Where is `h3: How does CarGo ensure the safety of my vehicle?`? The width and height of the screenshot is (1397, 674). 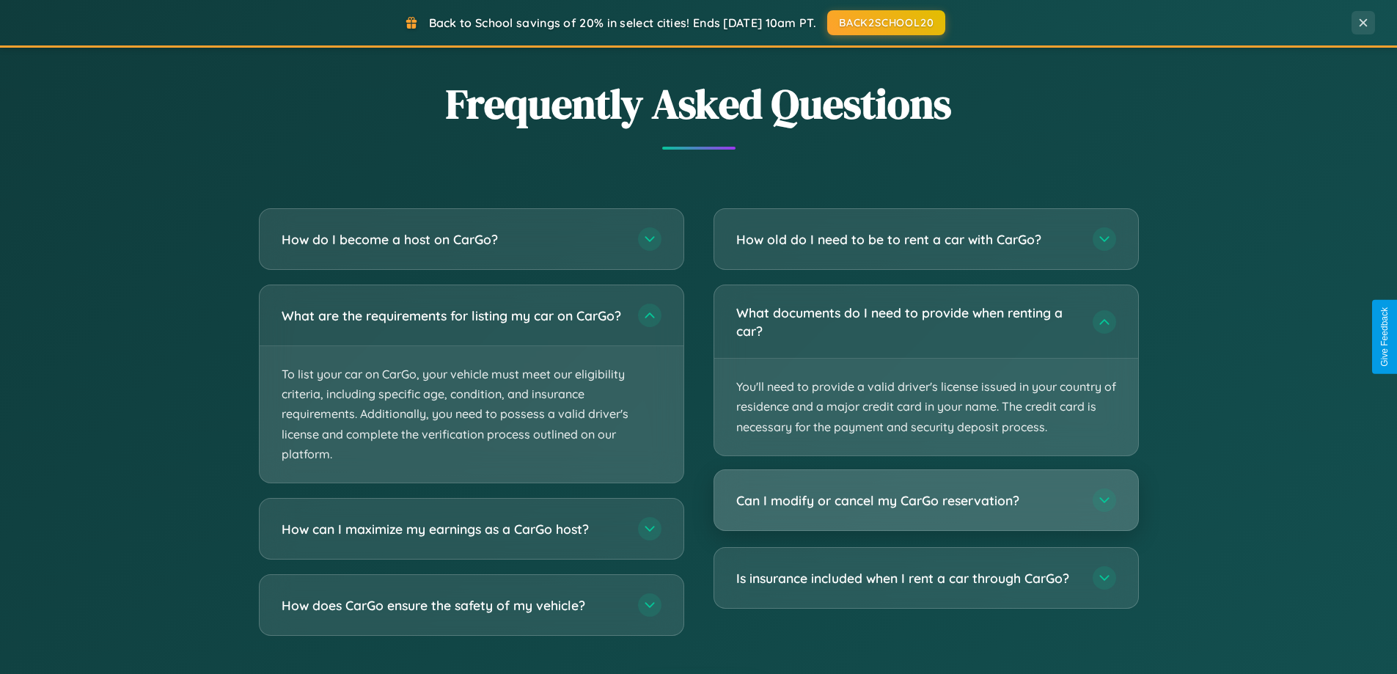
h3: How does CarGo ensure the safety of my vehicle? is located at coordinates (452, 605).